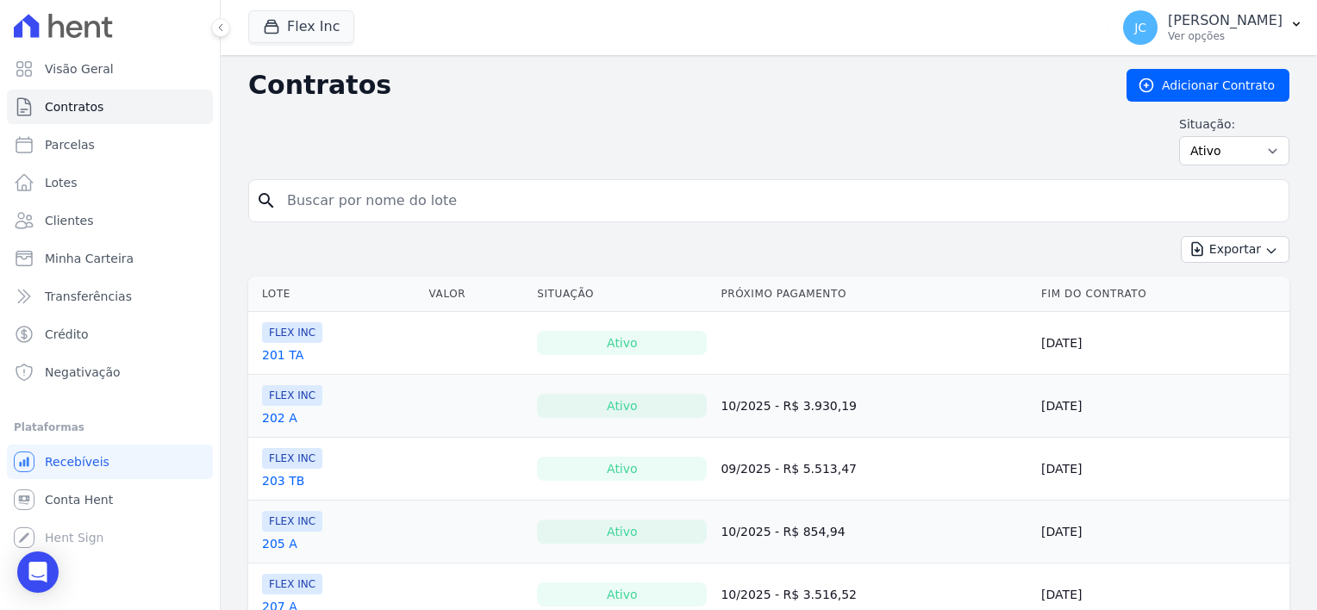  What do you see at coordinates (79, 69) in the screenshot?
I see `span: Visão Geral` at bounding box center [79, 69].